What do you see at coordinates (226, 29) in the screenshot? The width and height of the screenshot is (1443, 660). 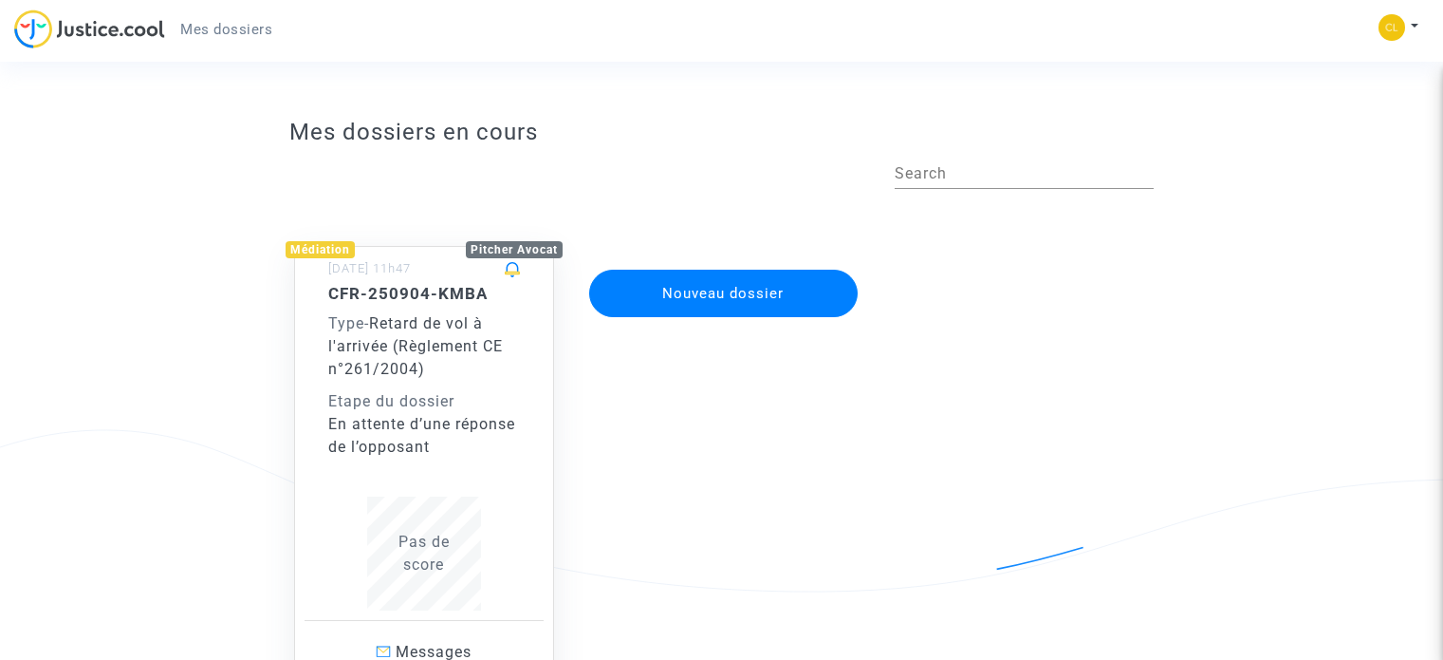 I see `a: Mes dossiers` at bounding box center [226, 29].